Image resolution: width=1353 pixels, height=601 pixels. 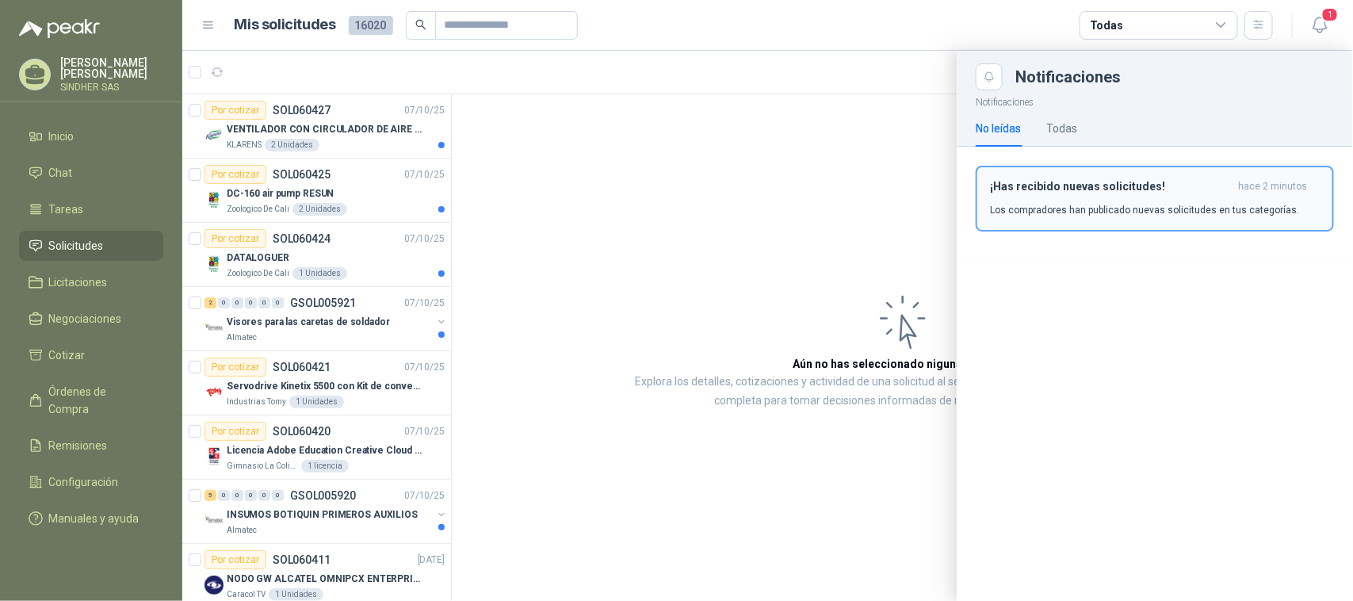 I want to click on span: Chat, so click(x=61, y=173).